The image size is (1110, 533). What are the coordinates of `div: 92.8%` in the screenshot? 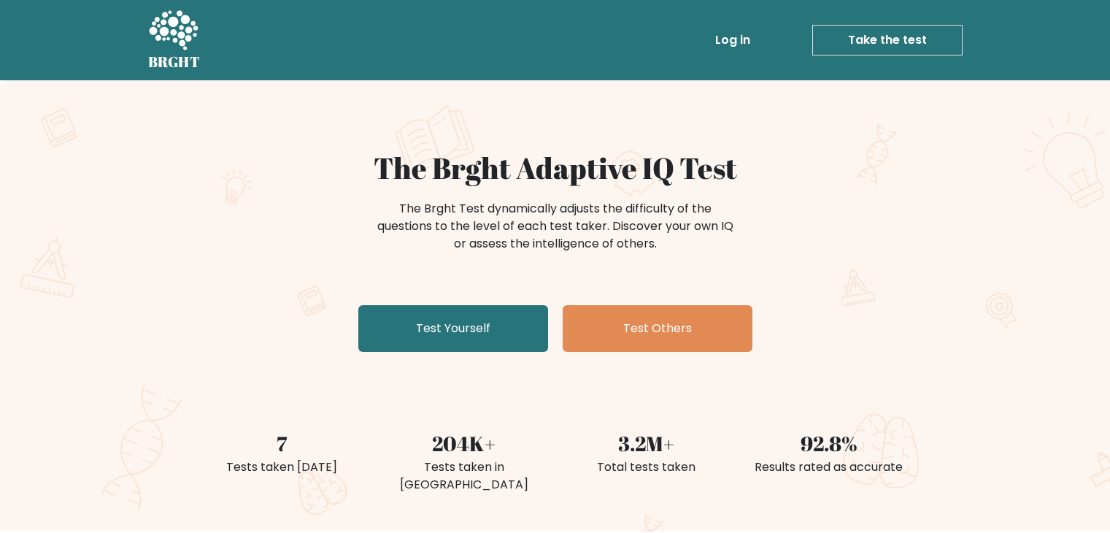 It's located at (829, 443).